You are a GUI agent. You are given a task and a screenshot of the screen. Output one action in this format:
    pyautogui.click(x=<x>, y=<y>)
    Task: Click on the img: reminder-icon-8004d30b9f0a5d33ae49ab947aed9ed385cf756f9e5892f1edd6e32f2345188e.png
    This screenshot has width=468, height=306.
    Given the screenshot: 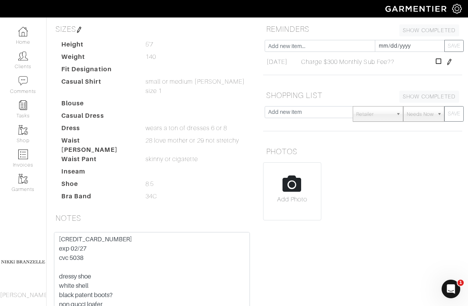 What is the action you would take?
    pyautogui.click(x=23, y=105)
    